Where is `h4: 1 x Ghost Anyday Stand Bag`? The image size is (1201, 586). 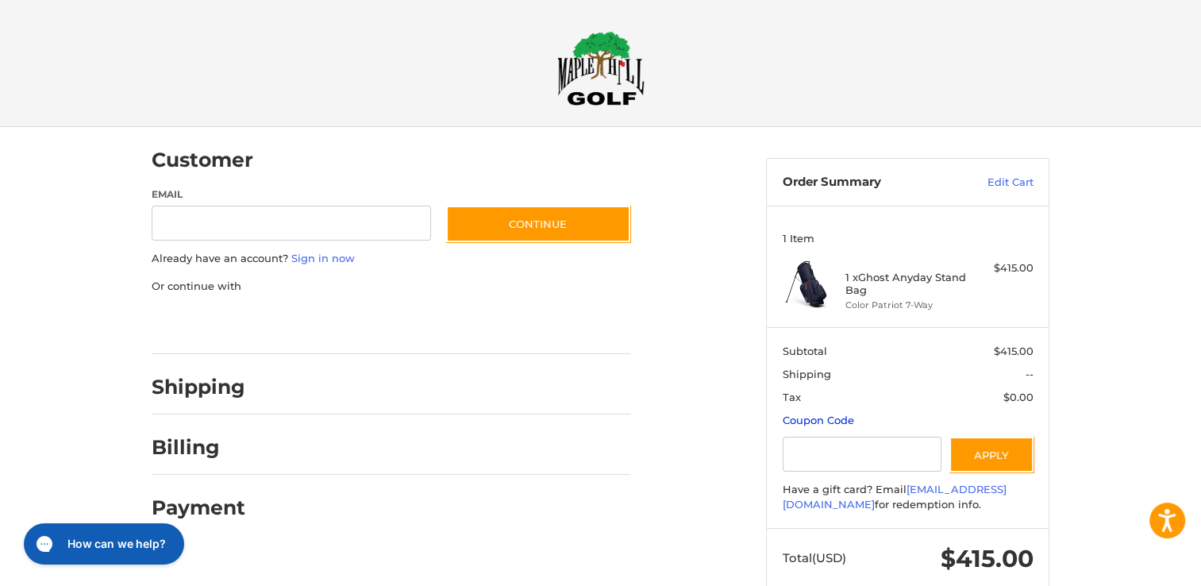
h4: 1 x Ghost Anyday Stand Bag is located at coordinates (906, 283).